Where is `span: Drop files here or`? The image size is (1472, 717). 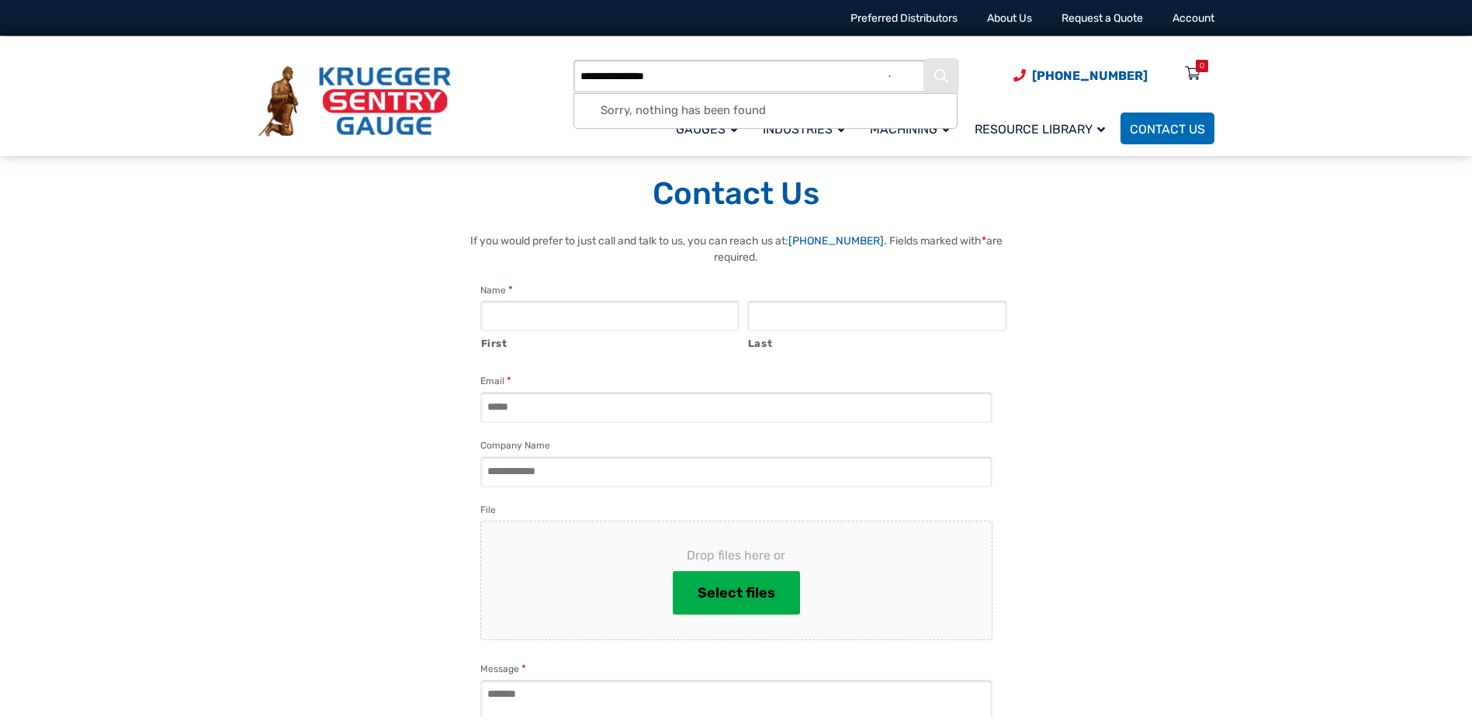
span: Drop files here or is located at coordinates (736, 556).